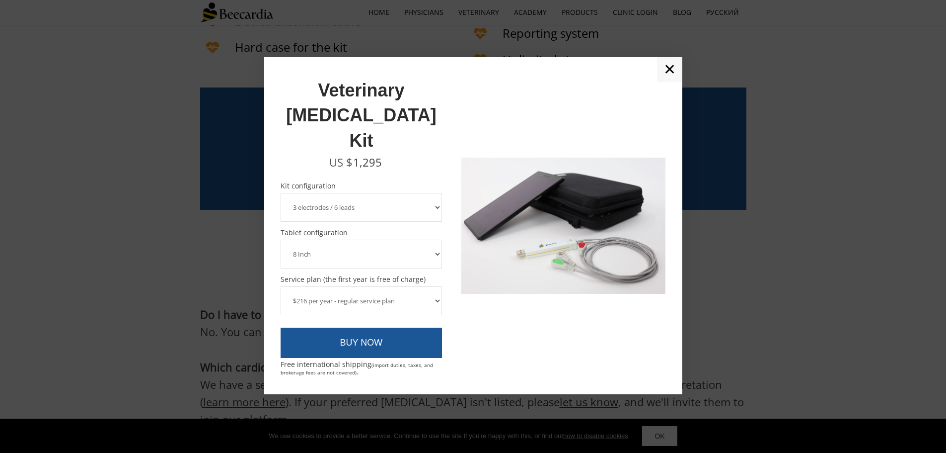 Image resolution: width=946 pixels, height=453 pixels. Describe the element at coordinates (362, 343) in the screenshot. I see `a: BUY NOW` at that location.